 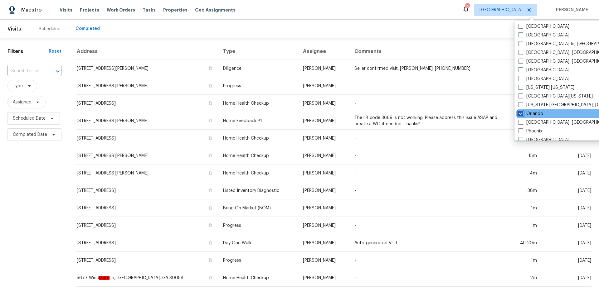 What do you see at coordinates (66, 10) in the screenshot?
I see `span: Visits` at bounding box center [66, 10].